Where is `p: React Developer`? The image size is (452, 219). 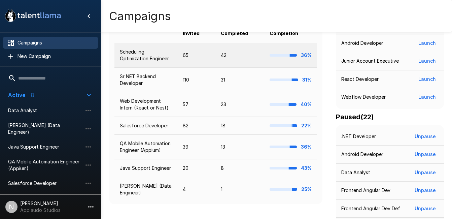 p: React Developer is located at coordinates (360, 79).